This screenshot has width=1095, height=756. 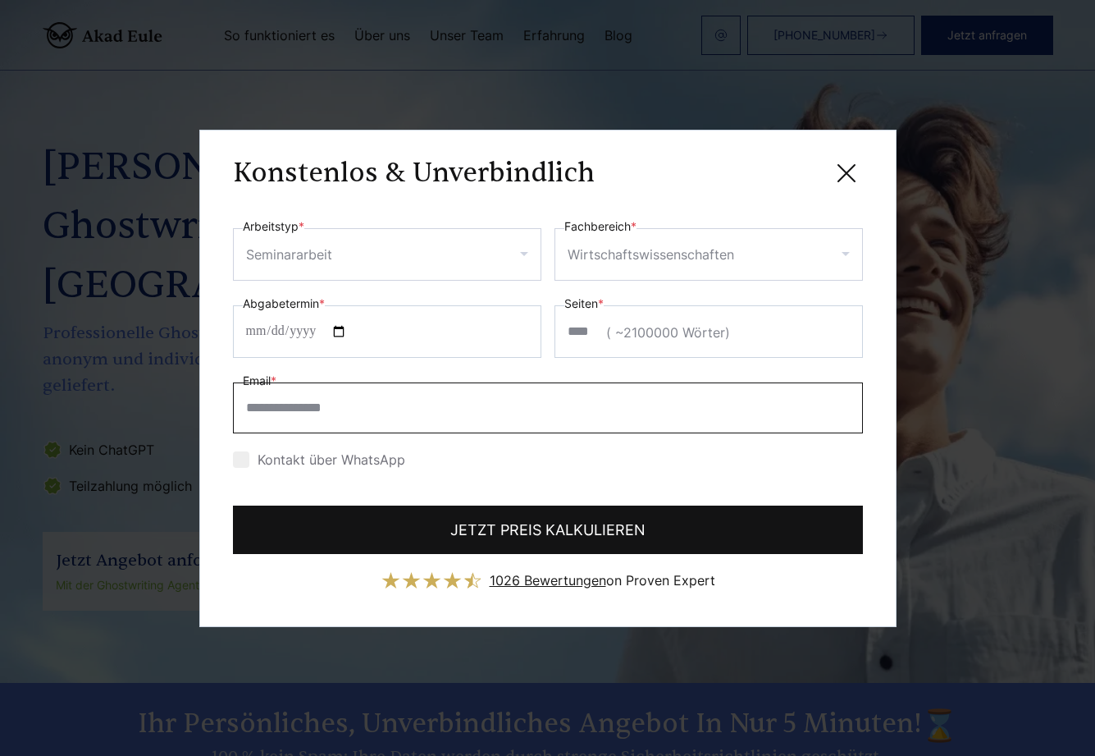 What do you see at coordinates (273, 226) in the screenshot?
I see `label: Arbeitstyp` at bounding box center [273, 226].